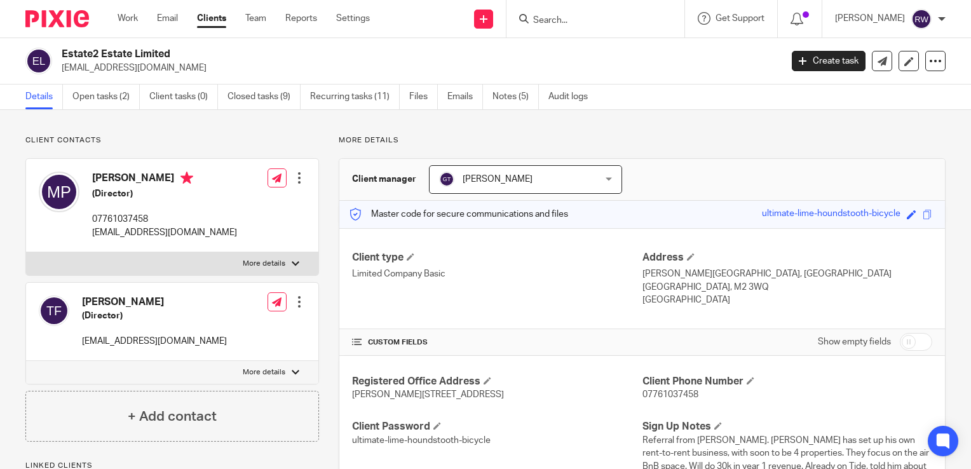  I want to click on a: Team, so click(256, 18).